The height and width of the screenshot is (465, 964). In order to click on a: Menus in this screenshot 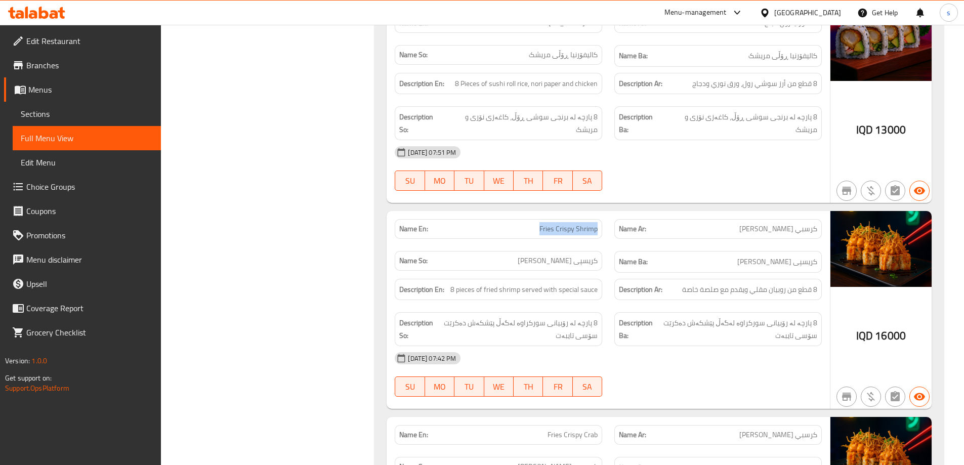, I will do `click(83, 90)`.